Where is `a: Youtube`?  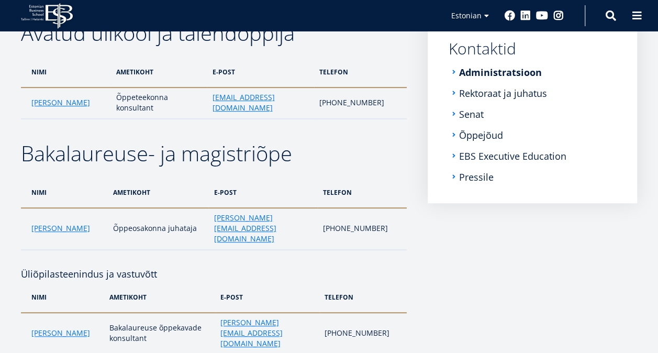 a: Youtube is located at coordinates (542, 16).